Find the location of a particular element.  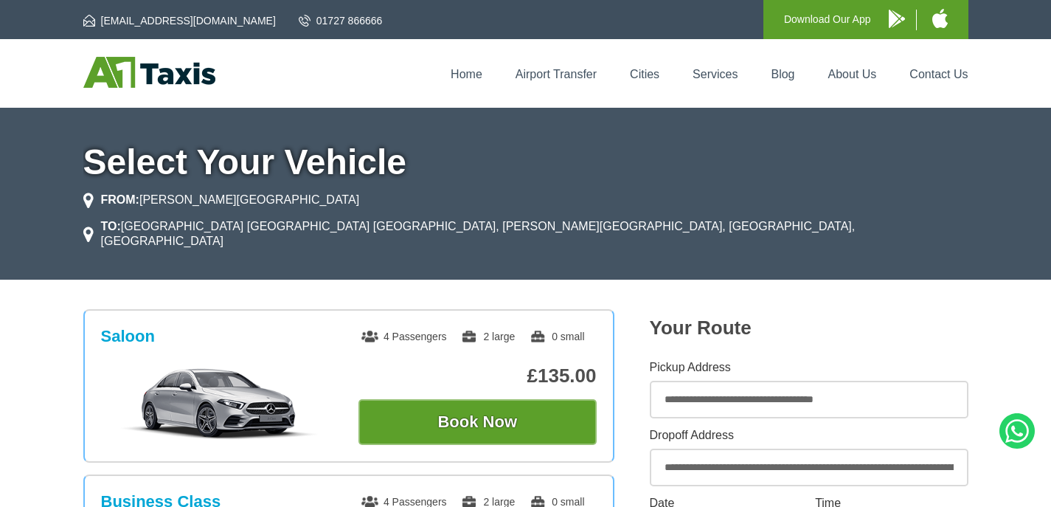

strong: TO: is located at coordinates (111, 226).